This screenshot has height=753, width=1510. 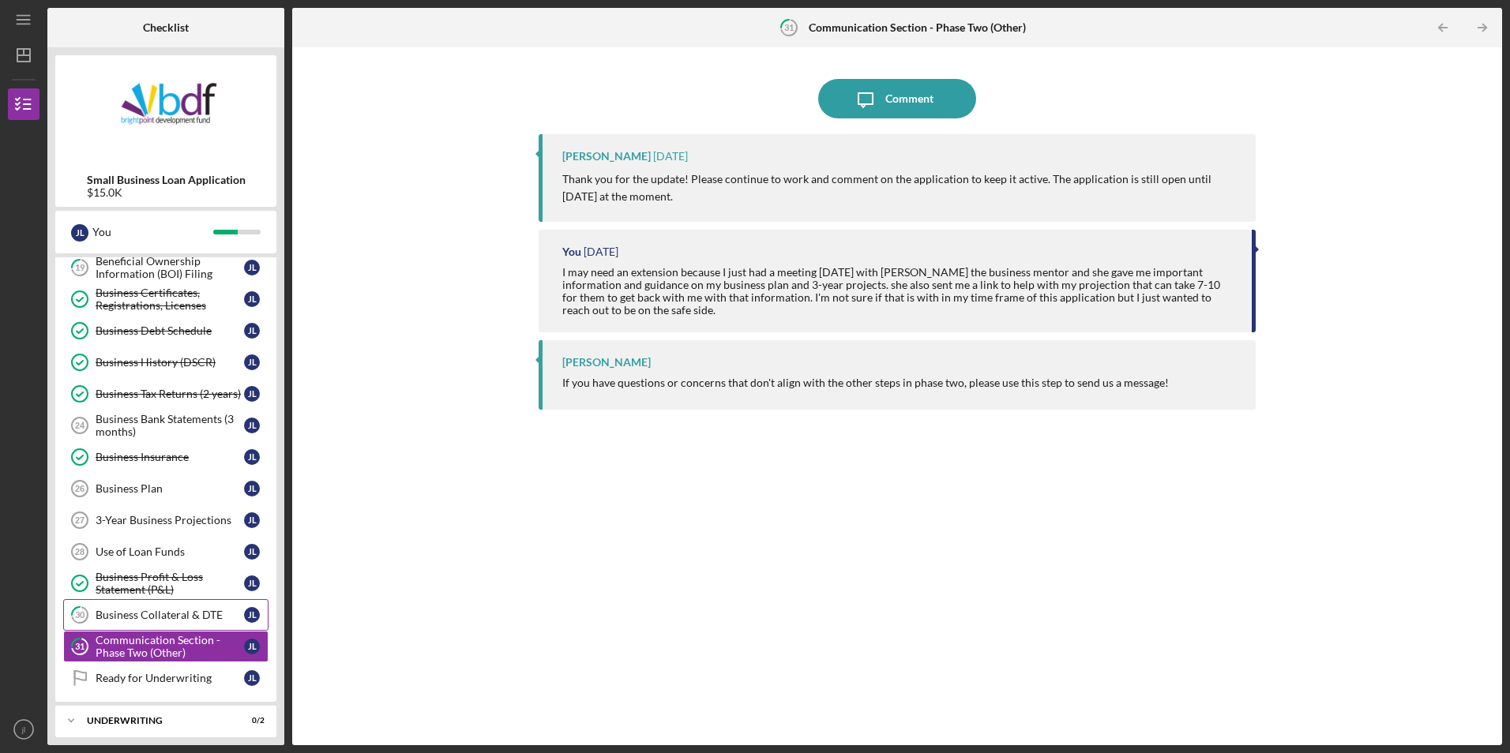 What do you see at coordinates (166, 520) in the screenshot?
I see `a: 273-Year Business Projectionsjl` at bounding box center [166, 520].